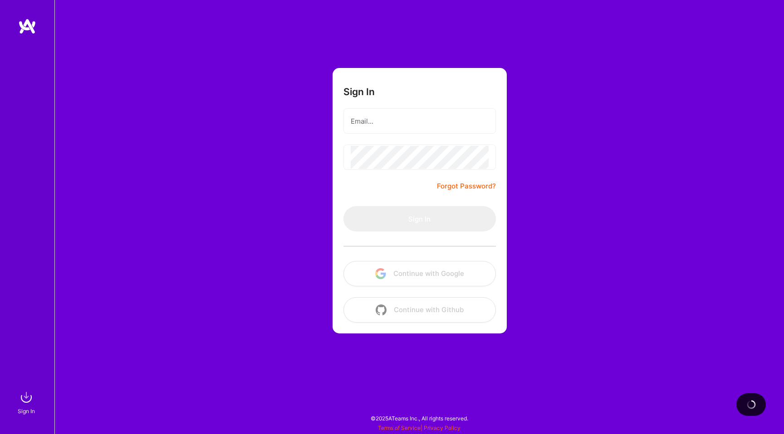 This screenshot has width=784, height=434. Describe the element at coordinates (419, 274) in the screenshot. I see `button: Continue with Google` at that location.